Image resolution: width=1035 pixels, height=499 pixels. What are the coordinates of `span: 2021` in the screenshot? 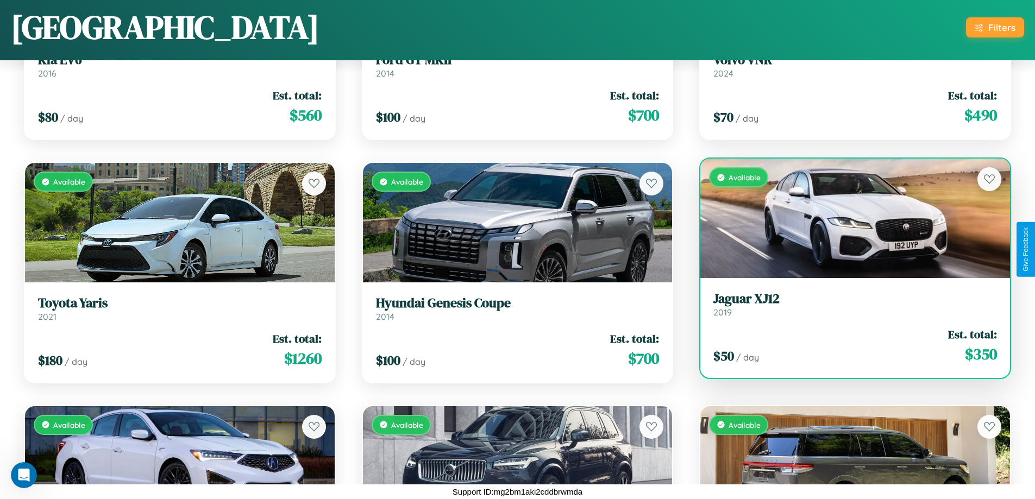 It's located at (47, 317).